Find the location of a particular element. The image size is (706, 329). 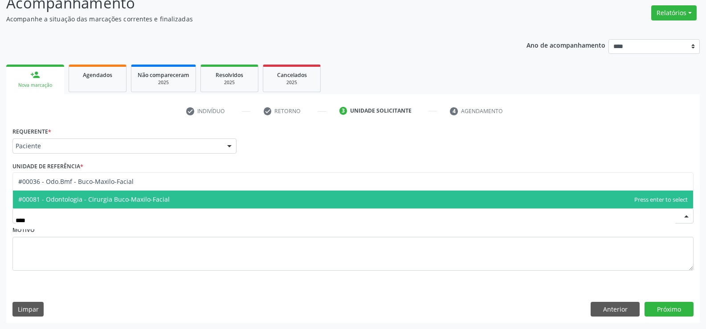

span: #00081 - Odontologia - Cirurgia Buco-Maxilo-Facial is located at coordinates (94, 199).